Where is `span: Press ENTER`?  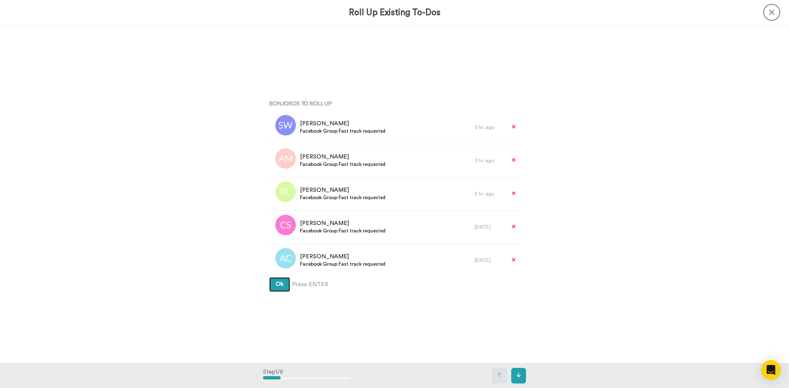 span: Press ENTER is located at coordinates (310, 285).